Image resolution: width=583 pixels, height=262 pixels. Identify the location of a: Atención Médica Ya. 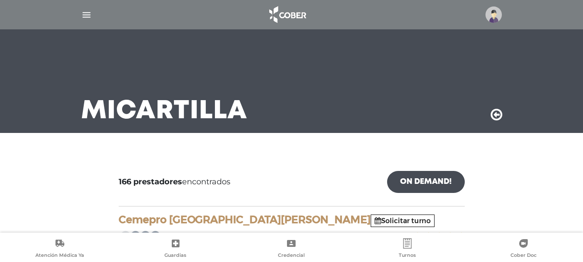
(60, 249).